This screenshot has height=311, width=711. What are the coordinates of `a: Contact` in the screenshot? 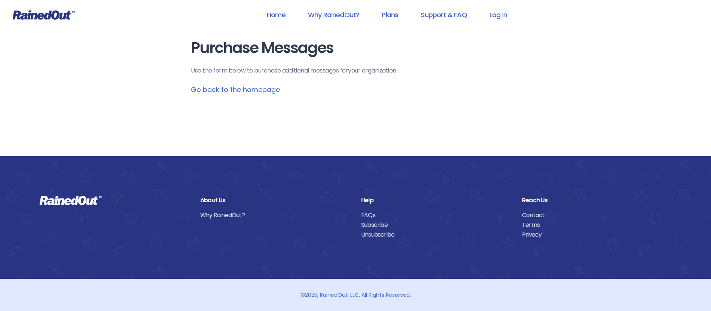 It's located at (597, 216).